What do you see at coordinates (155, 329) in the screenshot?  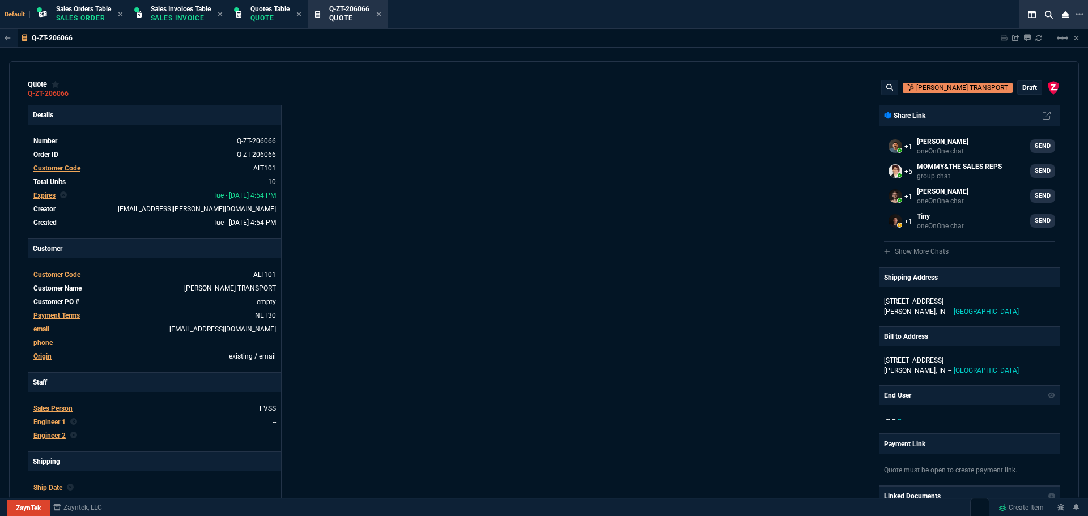 I see `tr: mnieciunski@altomtransport.com` at bounding box center [155, 329].